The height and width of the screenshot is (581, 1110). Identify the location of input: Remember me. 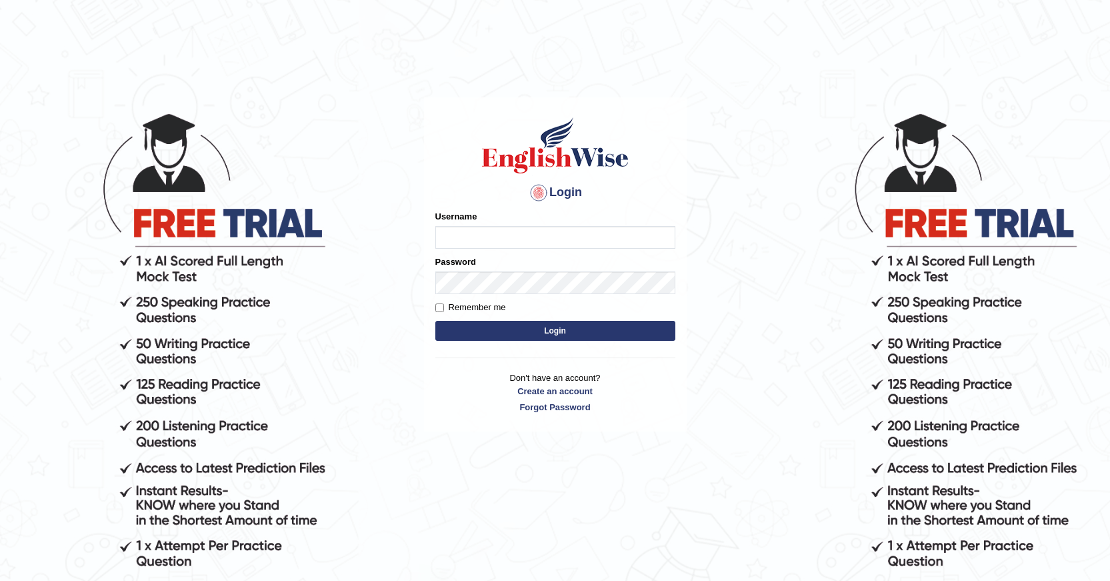
(439, 307).